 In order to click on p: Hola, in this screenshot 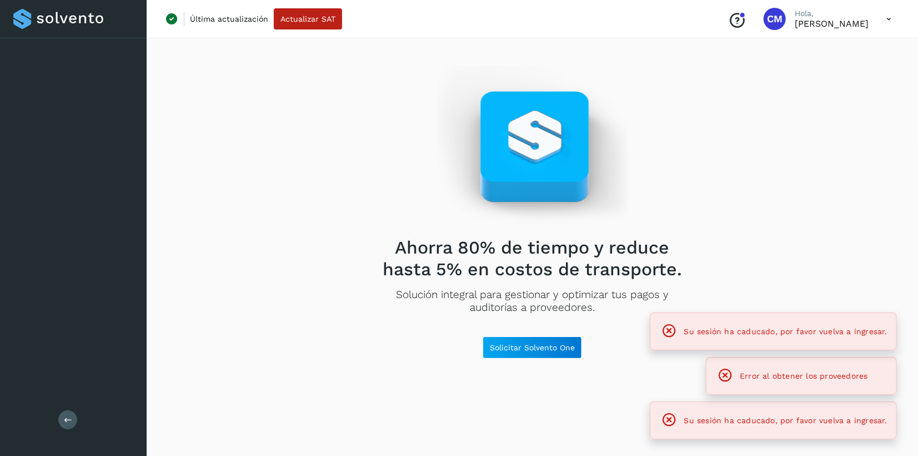, I will do `click(832, 13)`.